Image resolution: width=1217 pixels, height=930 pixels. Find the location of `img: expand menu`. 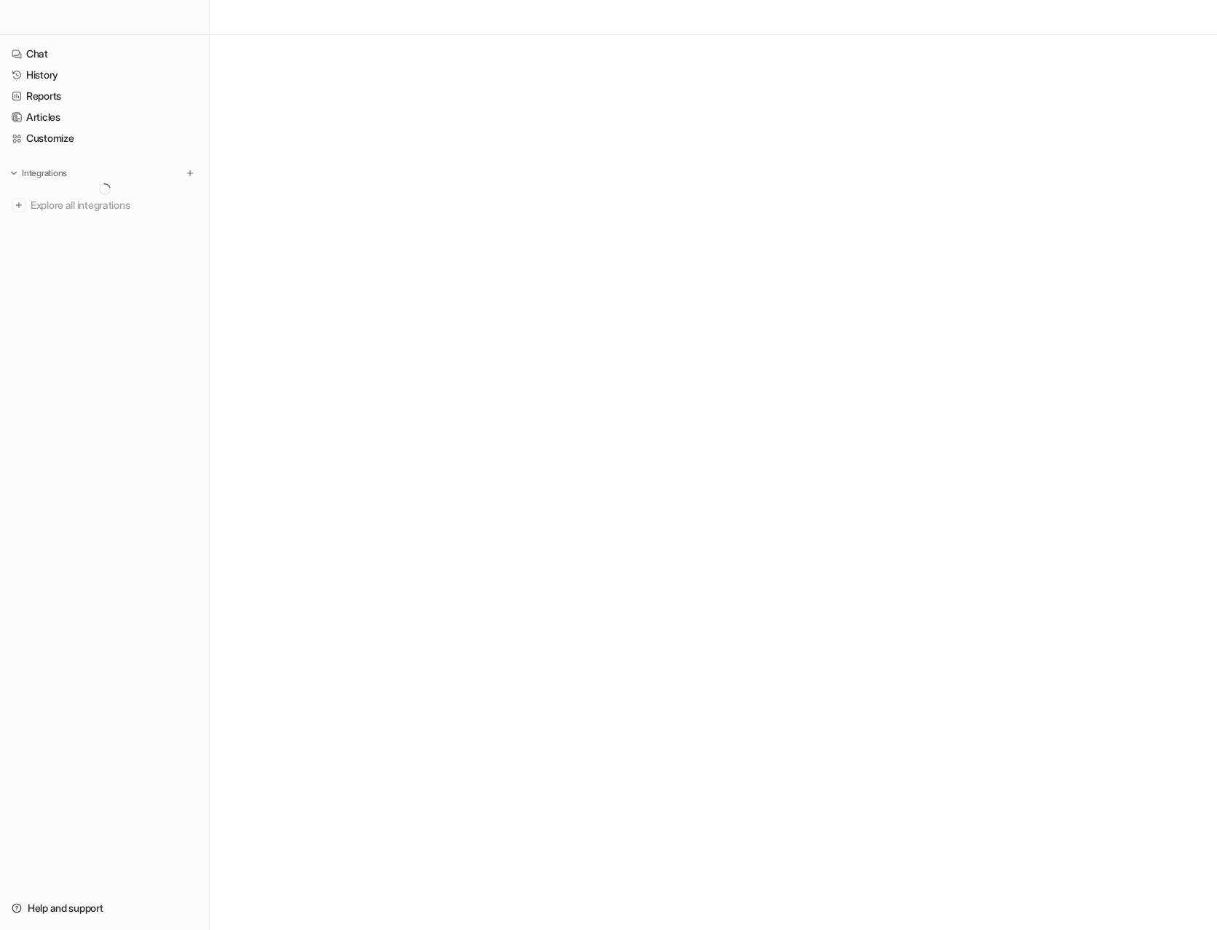

img: expand menu is located at coordinates (14, 173).